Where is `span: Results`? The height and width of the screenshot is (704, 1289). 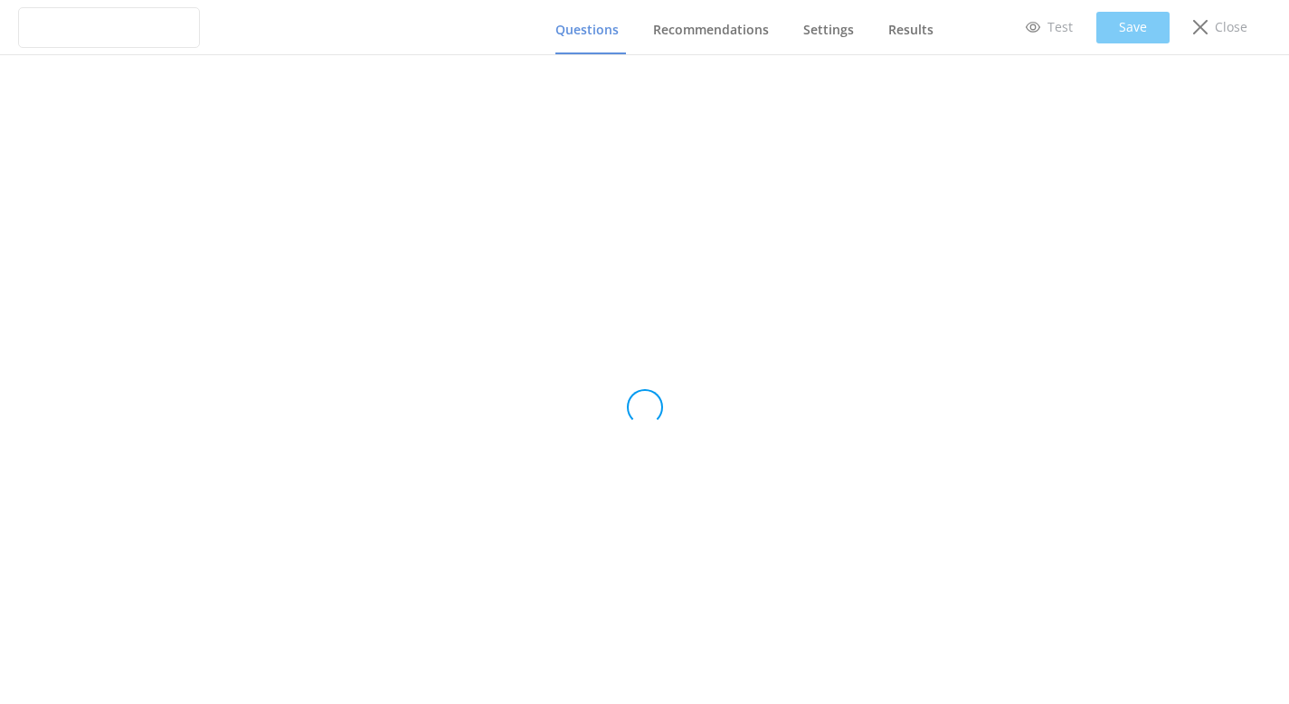
span: Results is located at coordinates (911, 30).